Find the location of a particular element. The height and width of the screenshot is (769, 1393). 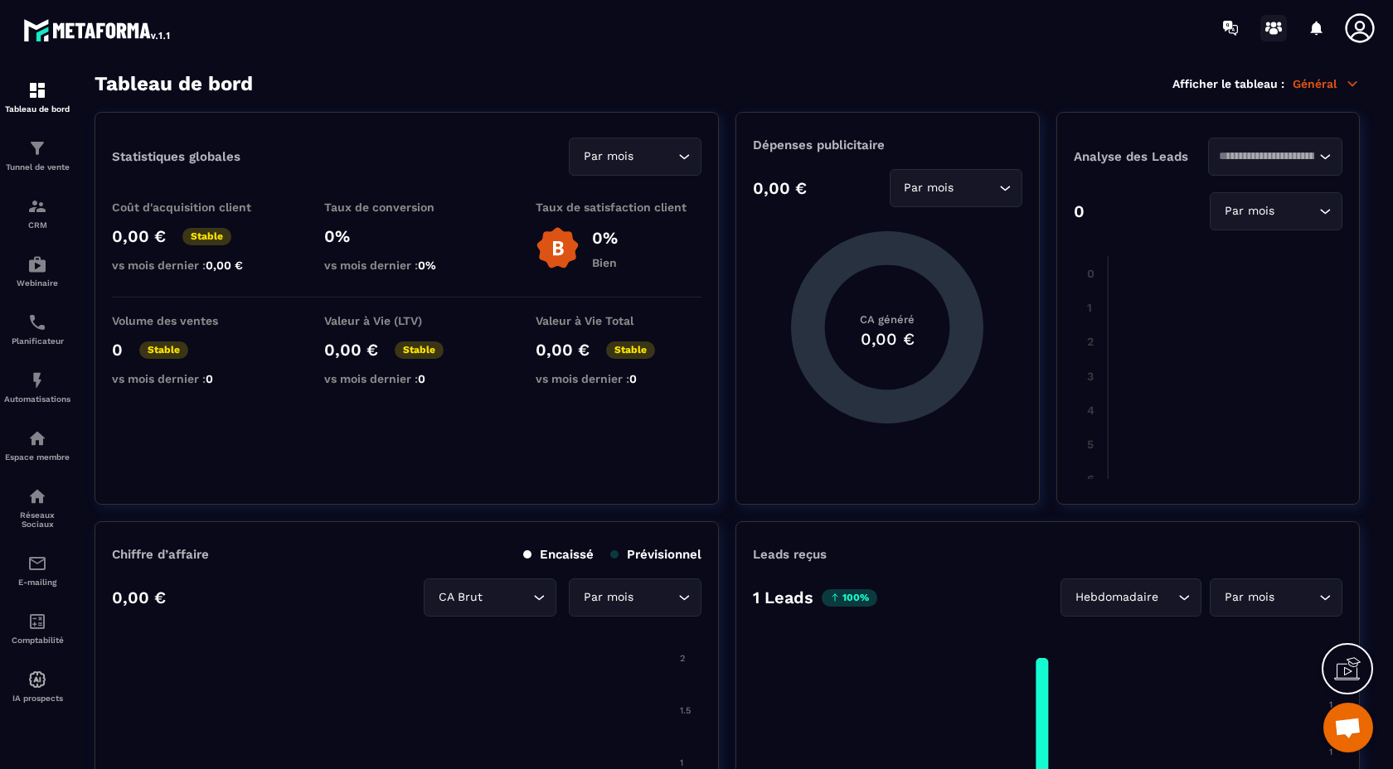

a: schedulerschedulerPlanificateur is located at coordinates (37, 329).